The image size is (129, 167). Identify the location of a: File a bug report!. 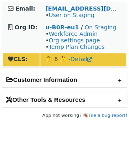
(108, 116).